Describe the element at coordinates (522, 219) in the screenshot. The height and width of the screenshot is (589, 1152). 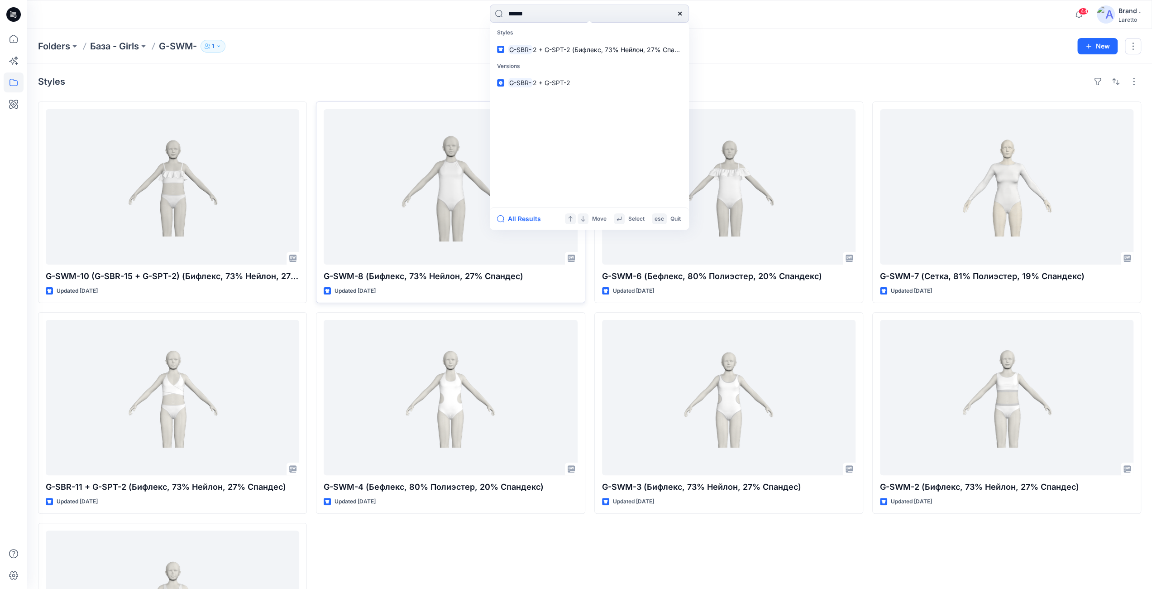
I see `a: All Results` at that location.